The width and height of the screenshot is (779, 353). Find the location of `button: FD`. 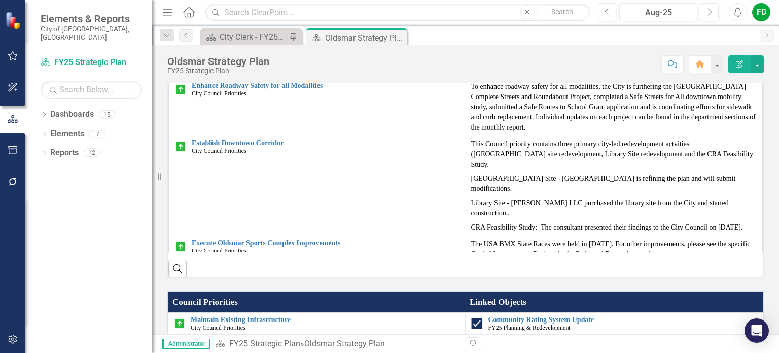

button: FD is located at coordinates (762, 12).